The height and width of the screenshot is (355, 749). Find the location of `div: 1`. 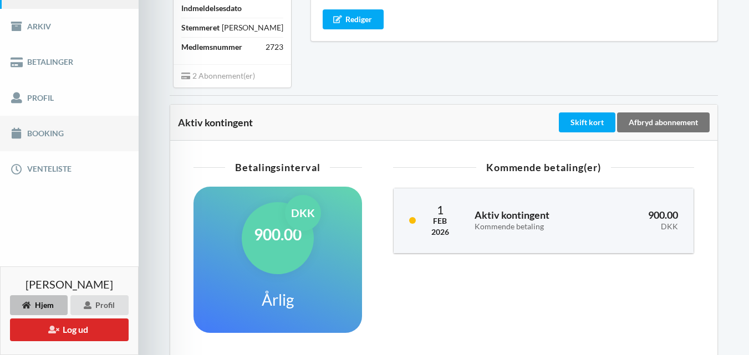

div: 1 is located at coordinates (440, 210).